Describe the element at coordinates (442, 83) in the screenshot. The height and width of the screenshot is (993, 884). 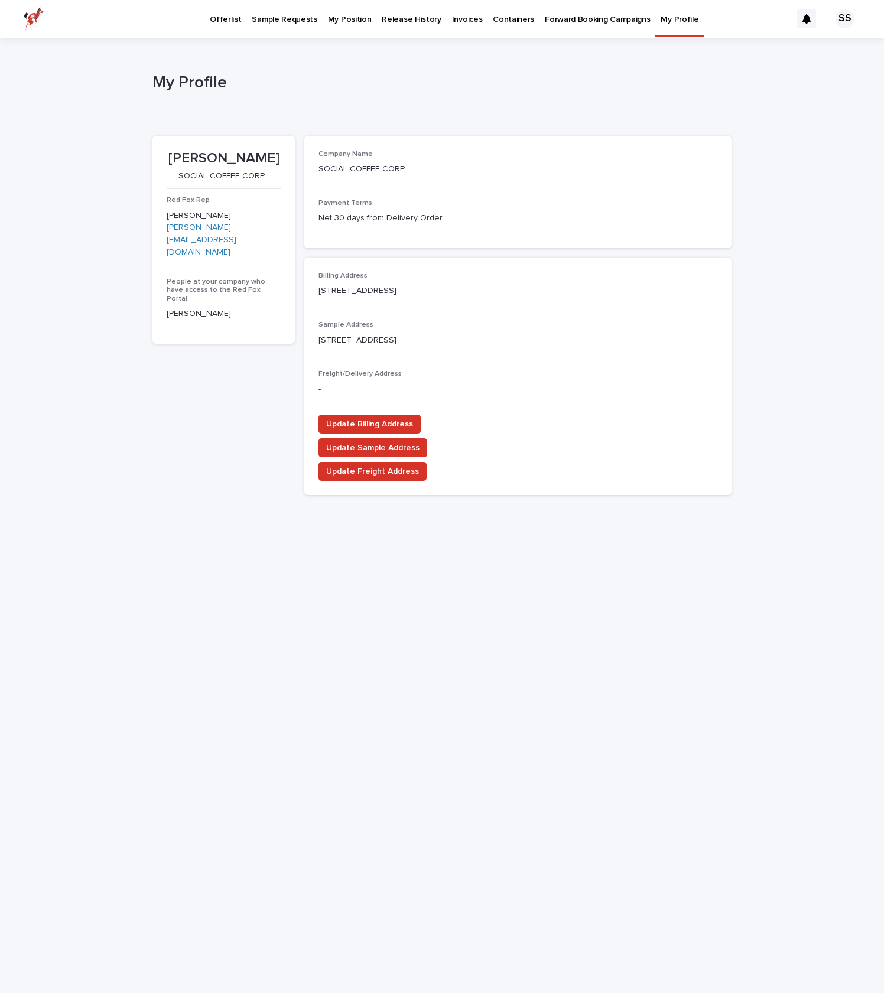
I see `h1: My Profile` at that location.